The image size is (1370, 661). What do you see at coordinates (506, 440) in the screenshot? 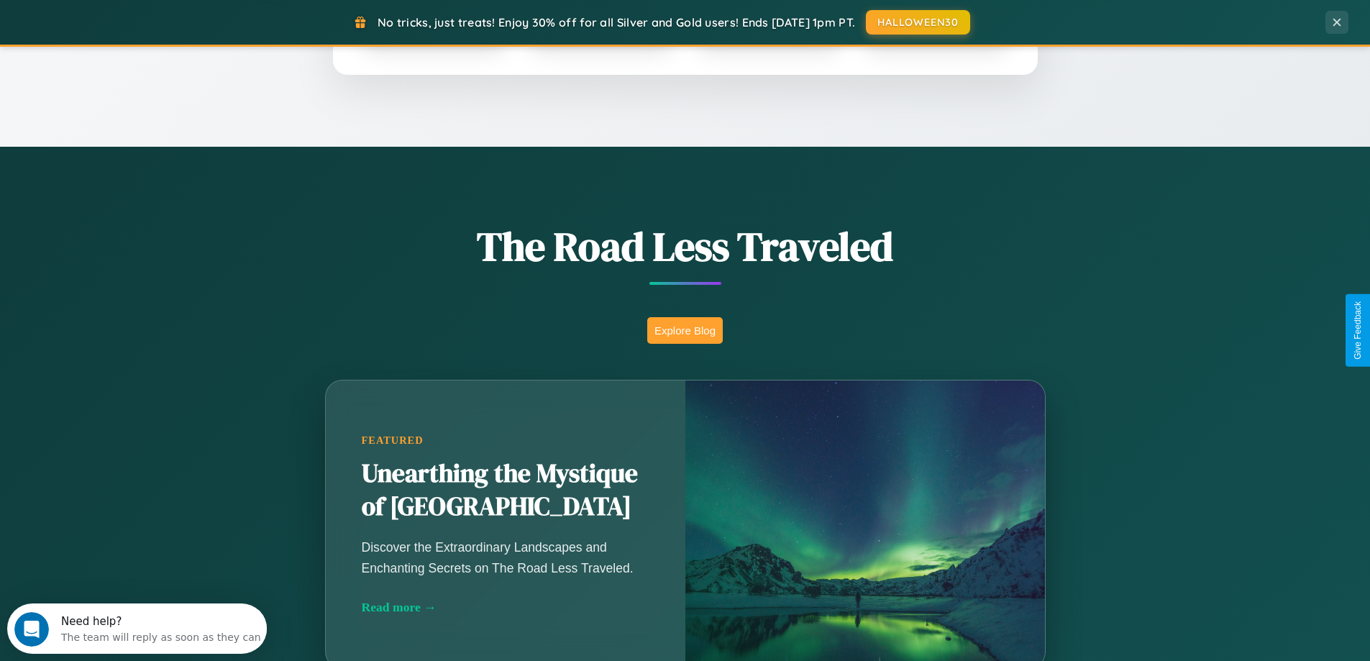
I see `div: Featured` at bounding box center [506, 440].